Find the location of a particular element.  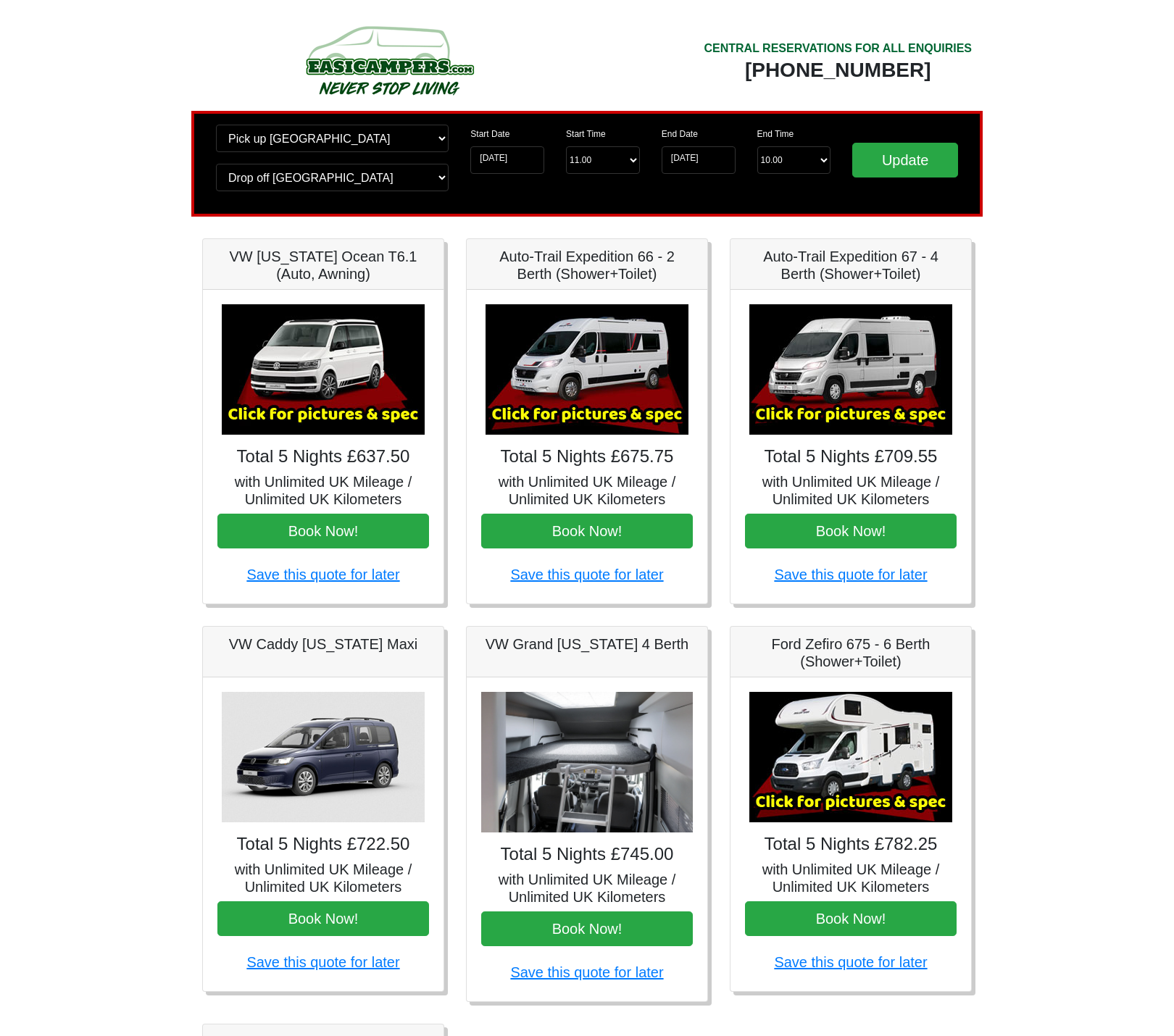

img: VW Caddy California Maxi is located at coordinates (323, 757).